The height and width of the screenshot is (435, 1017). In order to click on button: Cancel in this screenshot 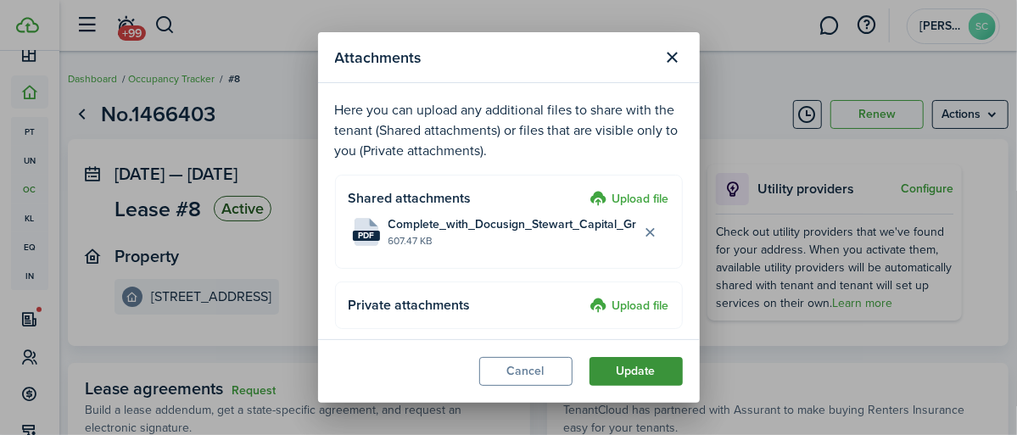, I will do `click(526, 371)`.